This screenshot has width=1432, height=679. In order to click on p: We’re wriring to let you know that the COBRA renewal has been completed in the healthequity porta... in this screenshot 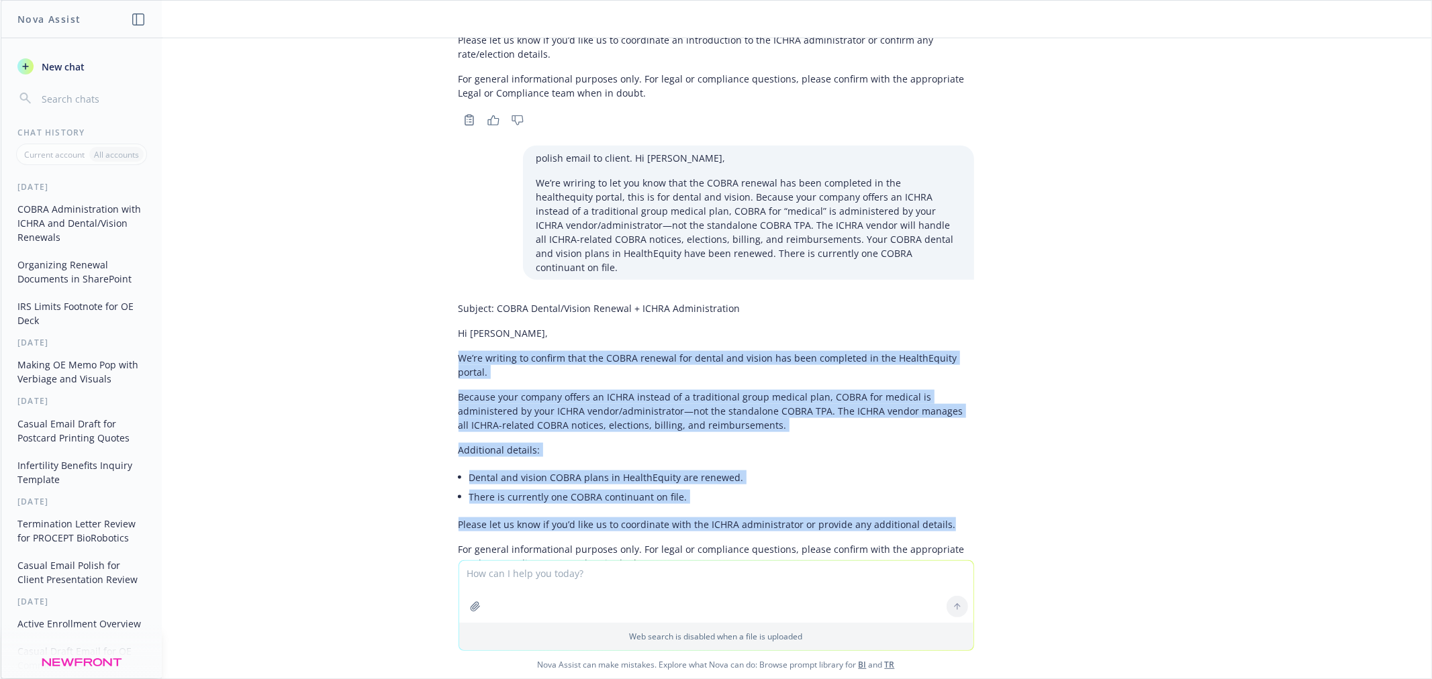, I will do `click(749, 225)`.